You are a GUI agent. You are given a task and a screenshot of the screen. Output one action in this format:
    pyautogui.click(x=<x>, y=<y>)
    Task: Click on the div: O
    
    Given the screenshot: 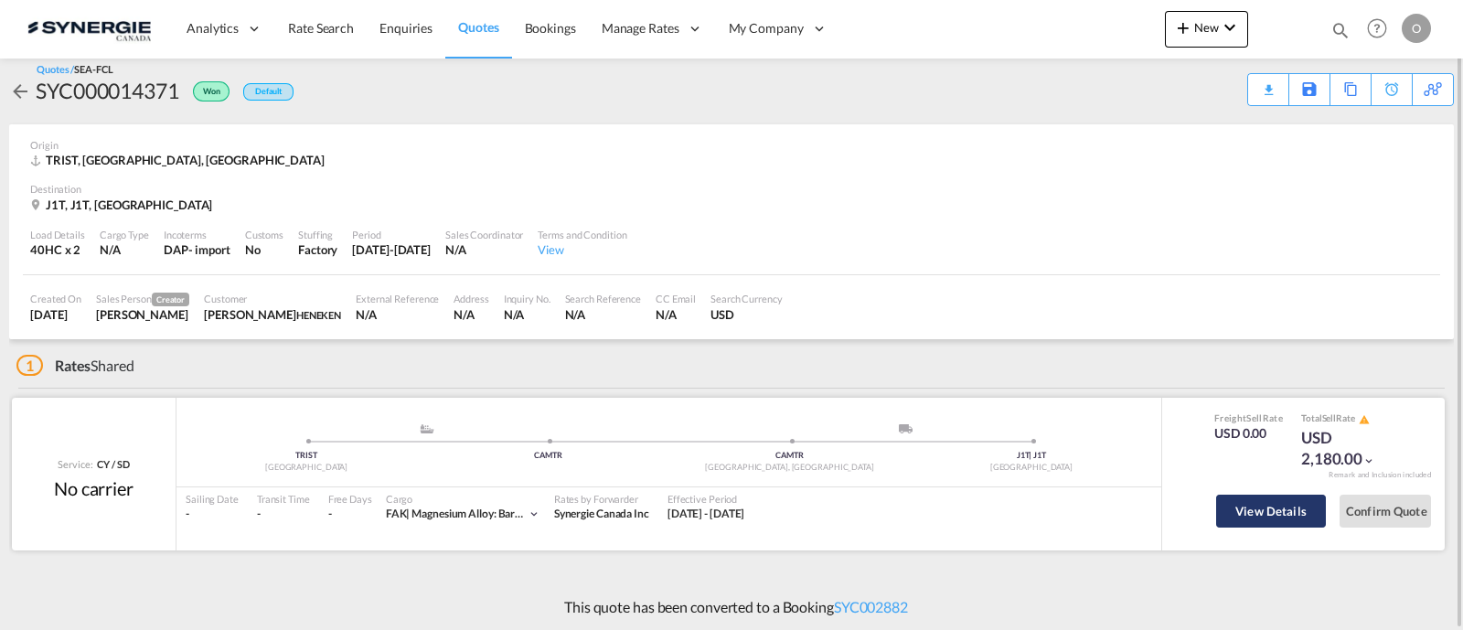 What is the action you would take?
    pyautogui.click(x=1416, y=28)
    